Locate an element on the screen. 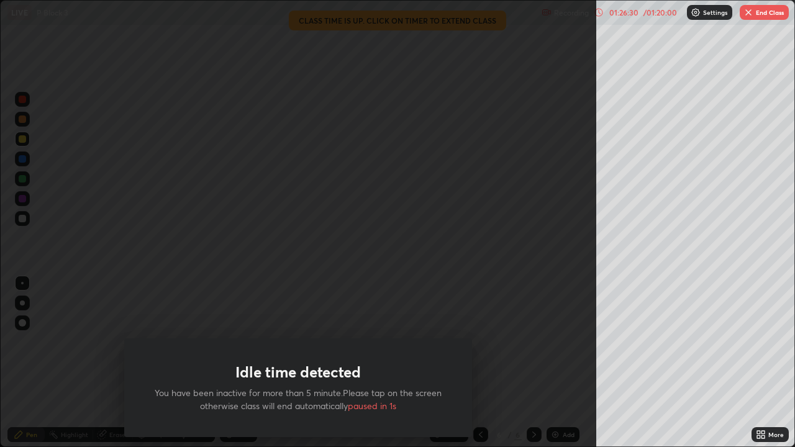 The width and height of the screenshot is (795, 447). img: class-settings-icons is located at coordinates (695, 12).